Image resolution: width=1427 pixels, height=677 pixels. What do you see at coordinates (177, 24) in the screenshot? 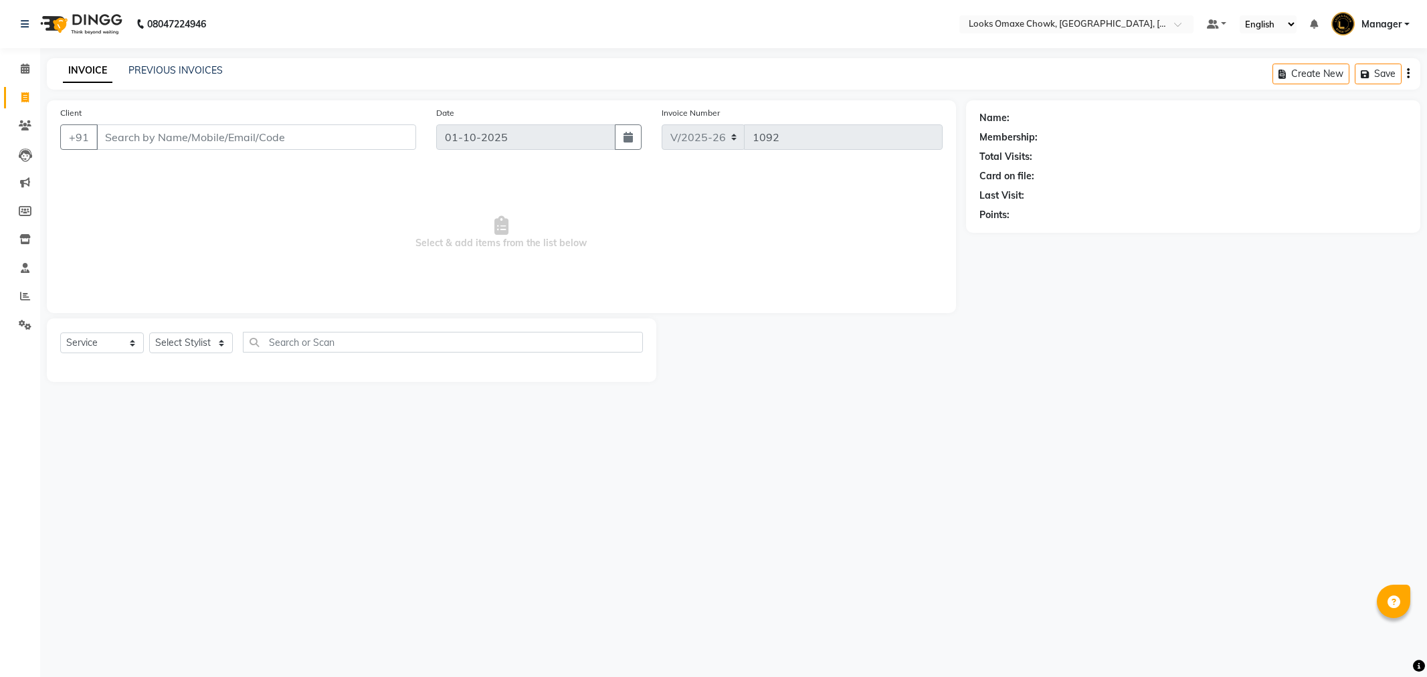
I see `b: 08047224946` at bounding box center [177, 24].